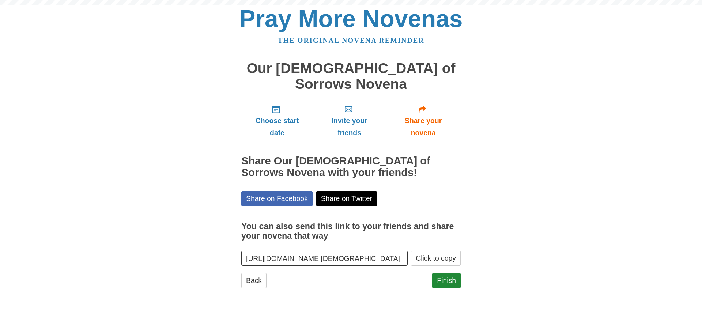 This screenshot has height=333, width=702. I want to click on h3: You can also send this link to your friends and share your novena that way, so click(351, 231).